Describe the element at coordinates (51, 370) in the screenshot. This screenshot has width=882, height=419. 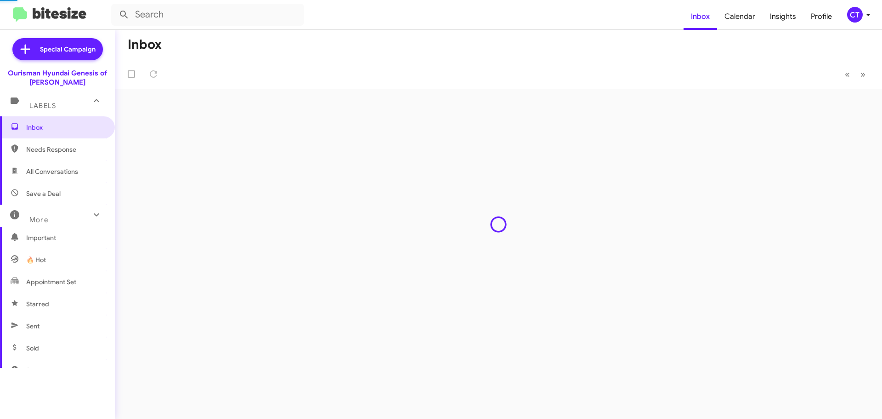
I see `span: Sold Responded` at that location.